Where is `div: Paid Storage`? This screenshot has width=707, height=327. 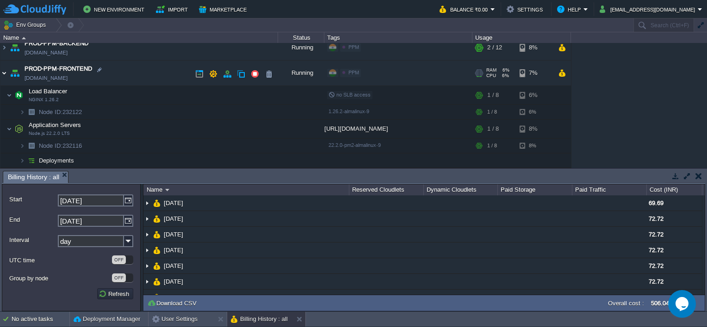 div: Paid Storage is located at coordinates (535, 190).